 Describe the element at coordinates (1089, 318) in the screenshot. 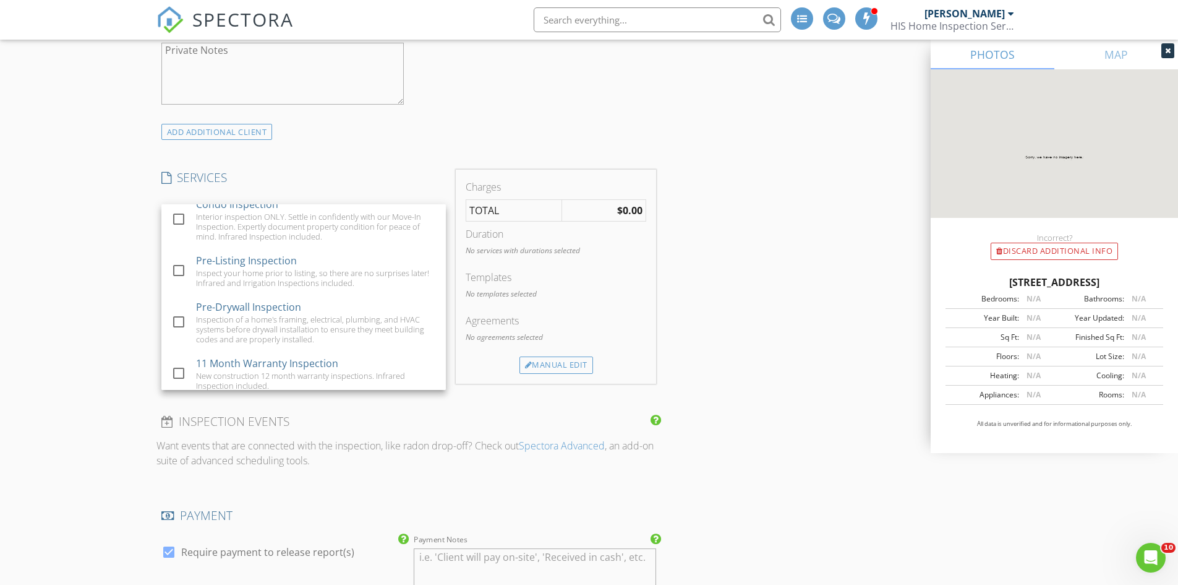

I see `div: Year Updated:` at that location.